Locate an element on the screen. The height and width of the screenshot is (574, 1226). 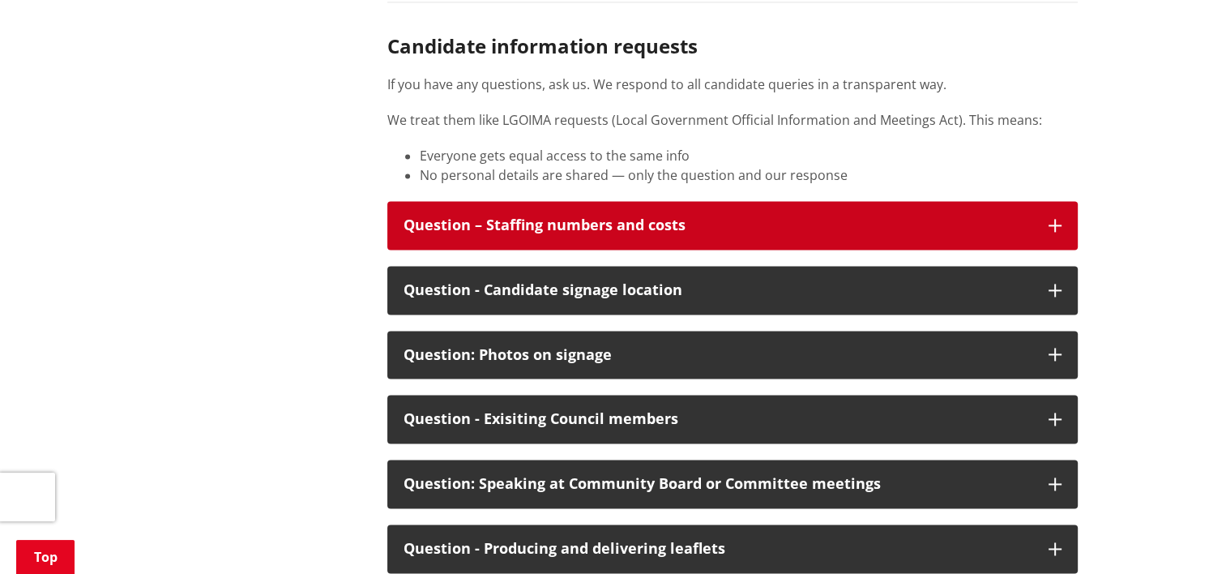
li: Everyone gets equal access to the same info is located at coordinates (749, 156).